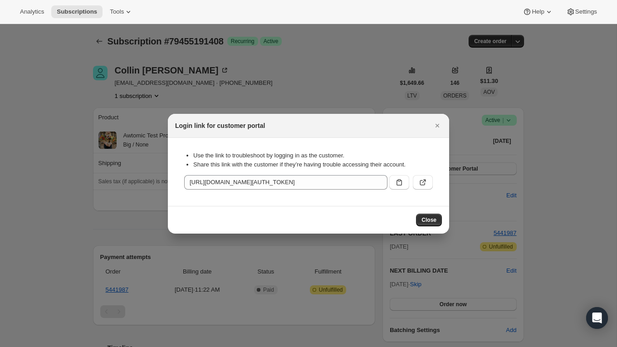  I want to click on li: Use the link to troubleshoot by logging in as the customer., so click(313, 156).